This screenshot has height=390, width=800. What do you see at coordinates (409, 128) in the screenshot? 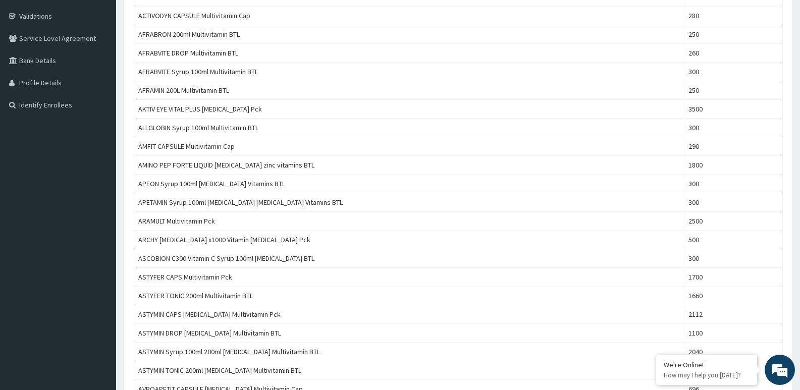
I see `td: ALLGLOBIN Syrup 100ml Multivitamin BTL` at bounding box center [409, 128].